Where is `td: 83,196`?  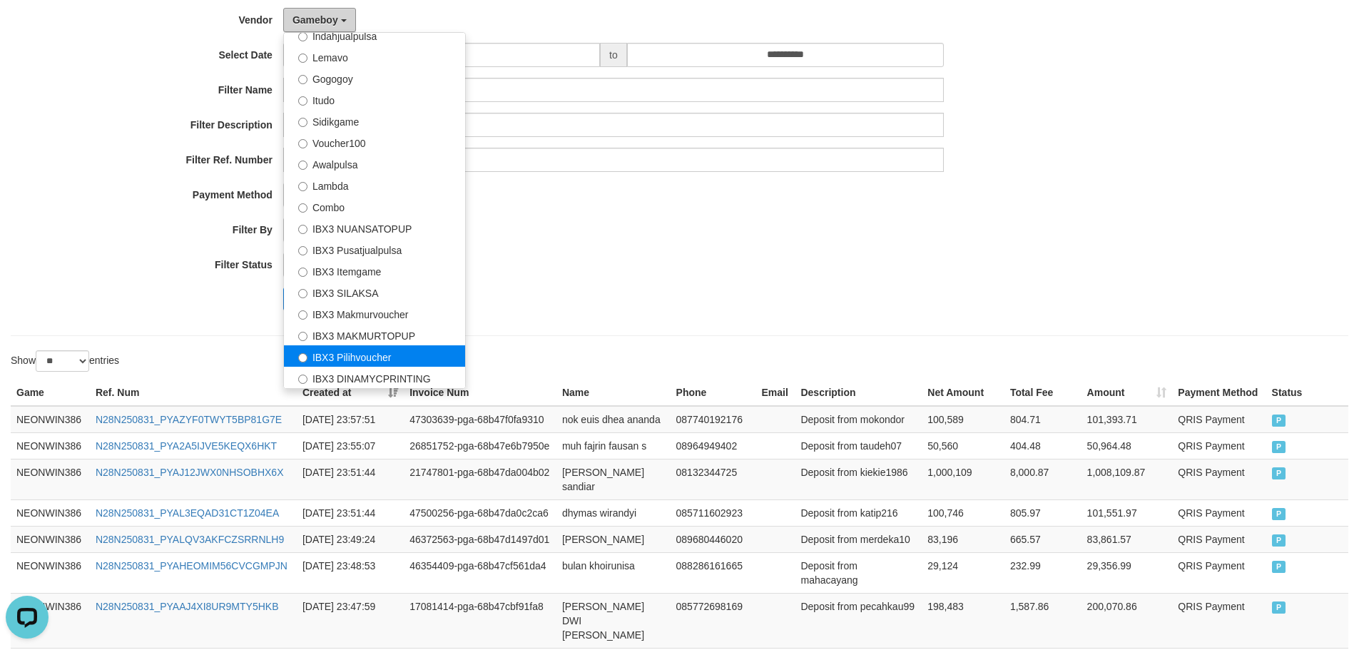
td: 83,196 is located at coordinates (963, 539).